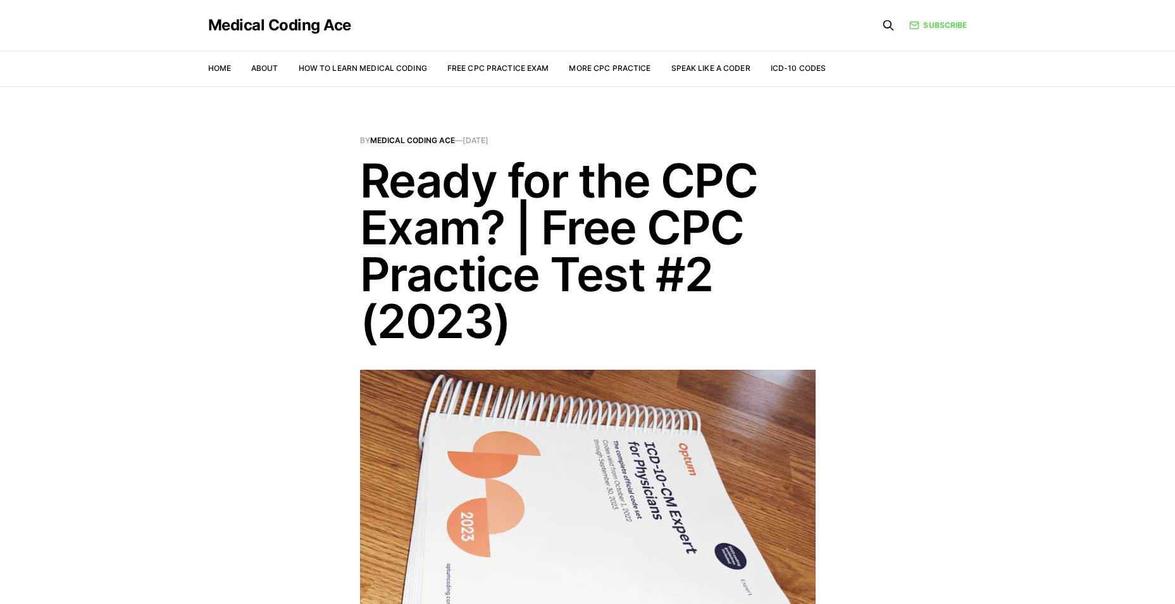 The width and height of the screenshot is (1175, 604). What do you see at coordinates (588, 141) in the screenshot?
I see `span: By —` at bounding box center [588, 141].